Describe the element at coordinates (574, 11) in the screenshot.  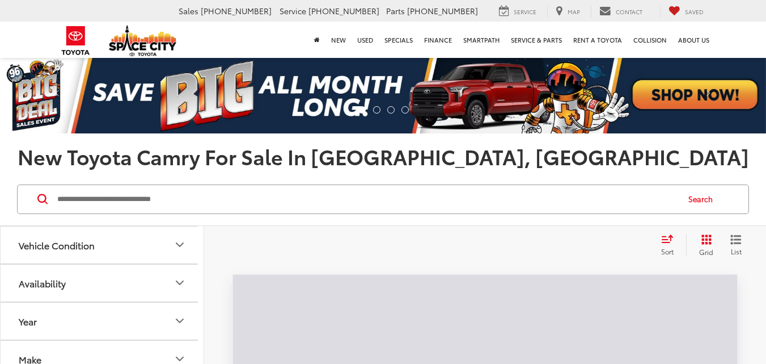
I see `span: Map` at that location.